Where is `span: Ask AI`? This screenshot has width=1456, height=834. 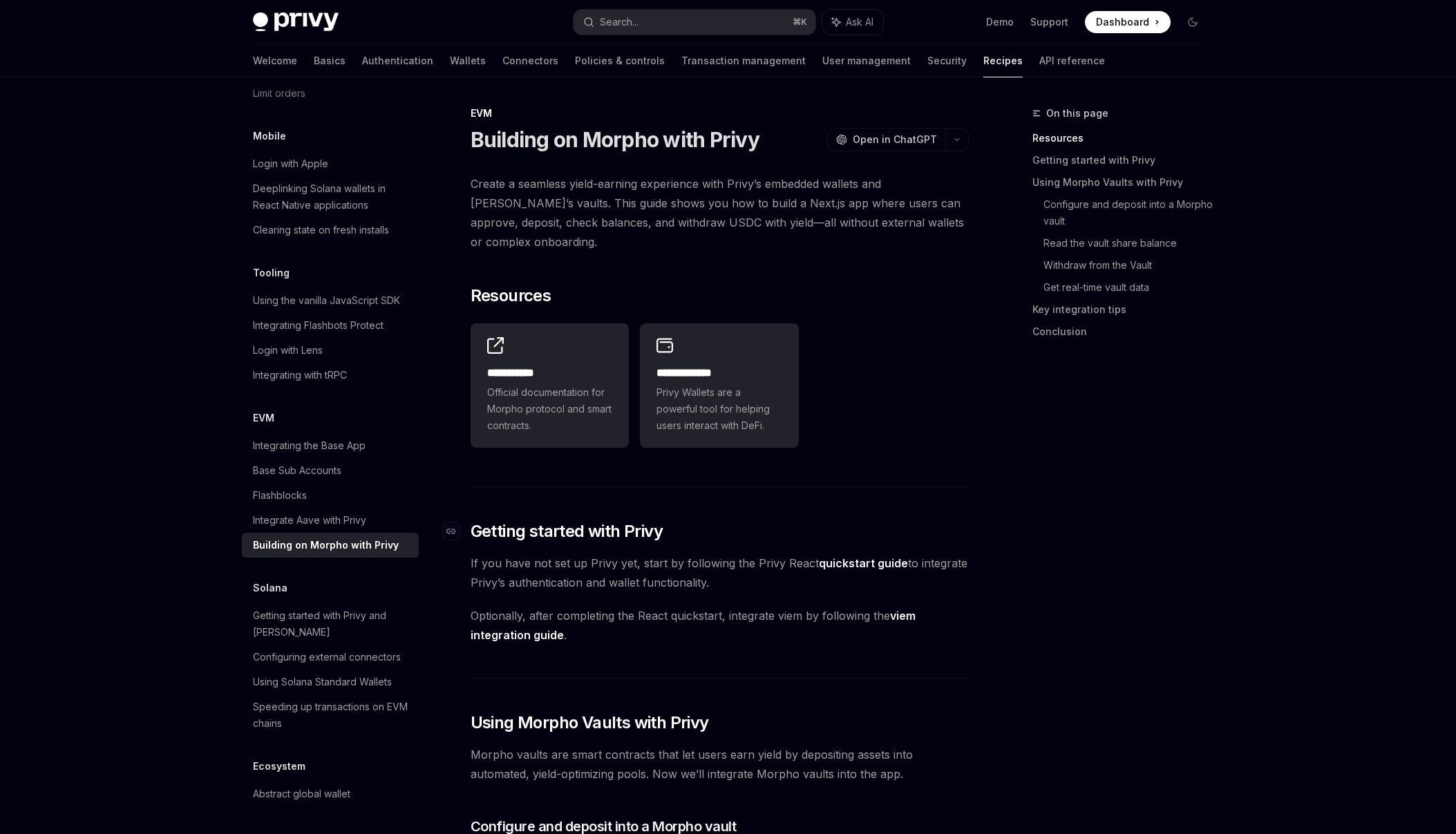
span: Ask AI is located at coordinates (860, 22).